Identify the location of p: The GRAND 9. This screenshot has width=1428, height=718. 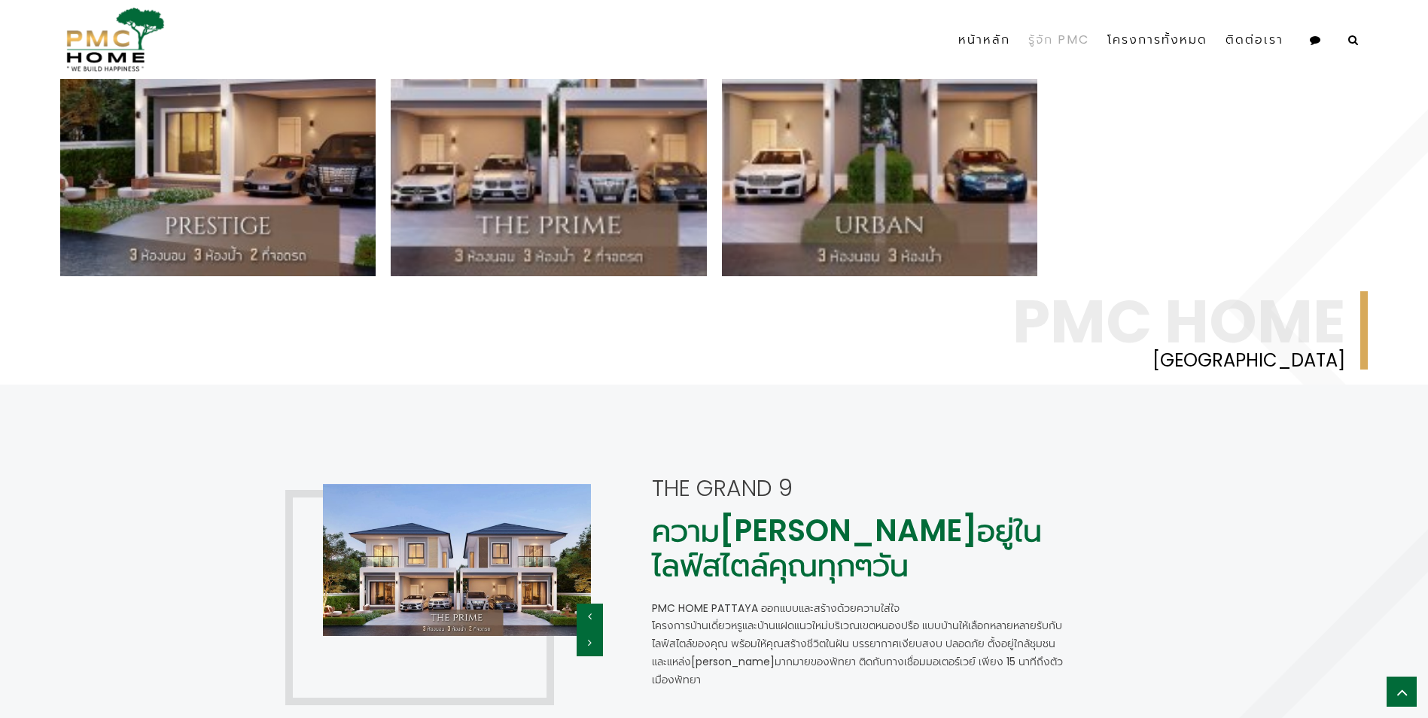
(861, 489).